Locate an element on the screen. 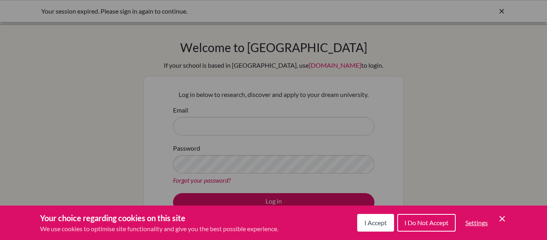  p: We use cookies to optimise site functionality and give you the best possible experience. is located at coordinates (159, 229).